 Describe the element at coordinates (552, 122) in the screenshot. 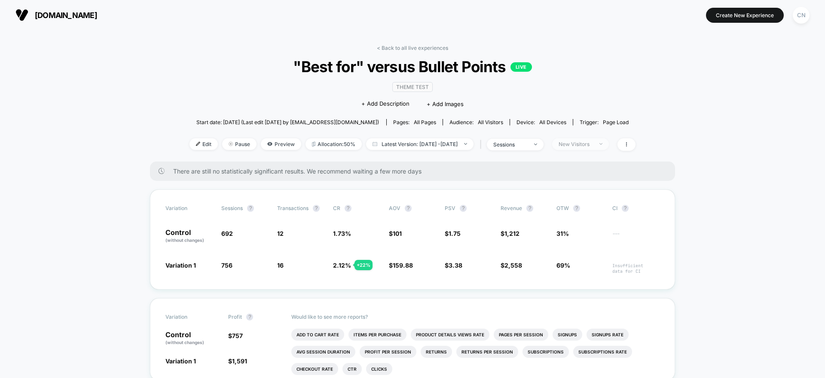

I see `span: all devices` at that location.